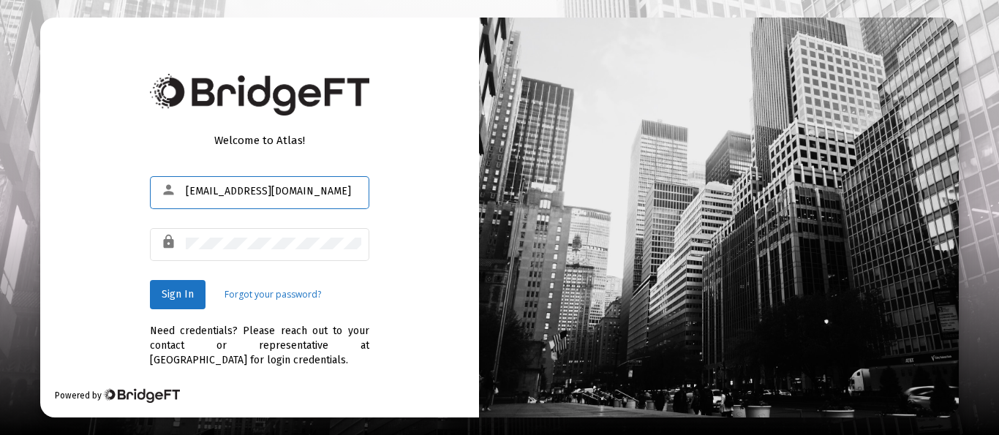  Describe the element at coordinates (178, 295) in the screenshot. I see `button: Sign In` at that location.